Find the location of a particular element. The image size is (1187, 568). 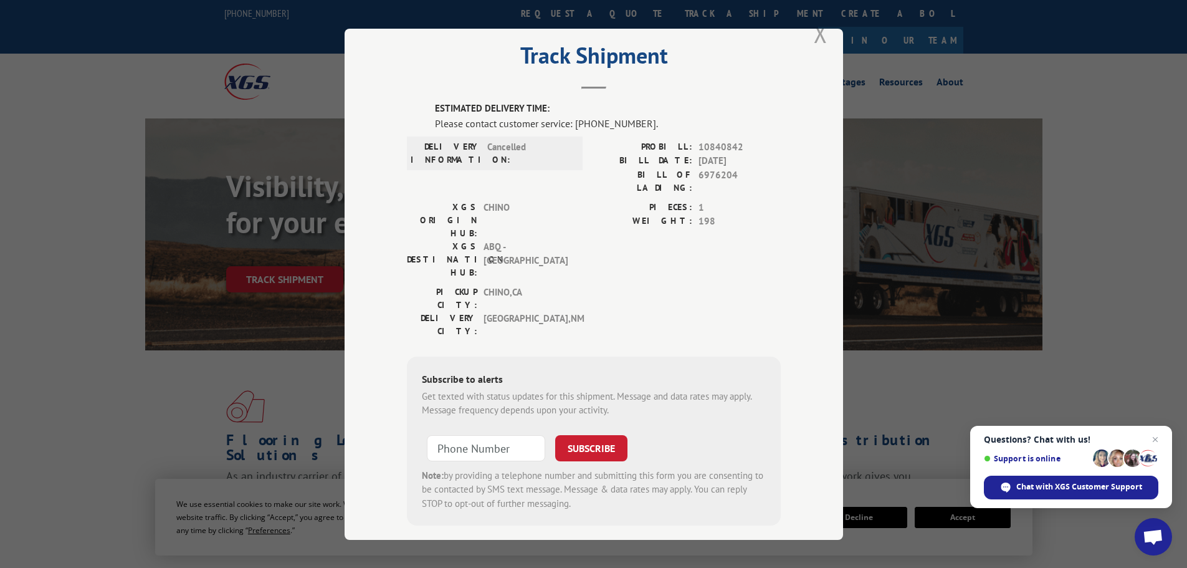

span: Questions? Chat with us! is located at coordinates (1071, 439).